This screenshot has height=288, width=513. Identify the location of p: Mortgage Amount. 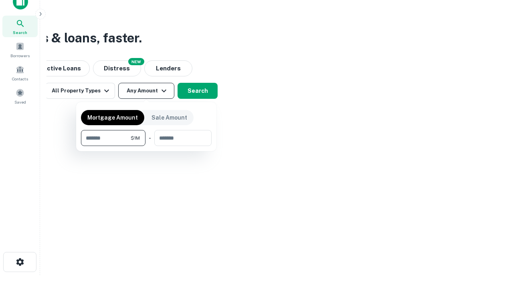
(113, 118).